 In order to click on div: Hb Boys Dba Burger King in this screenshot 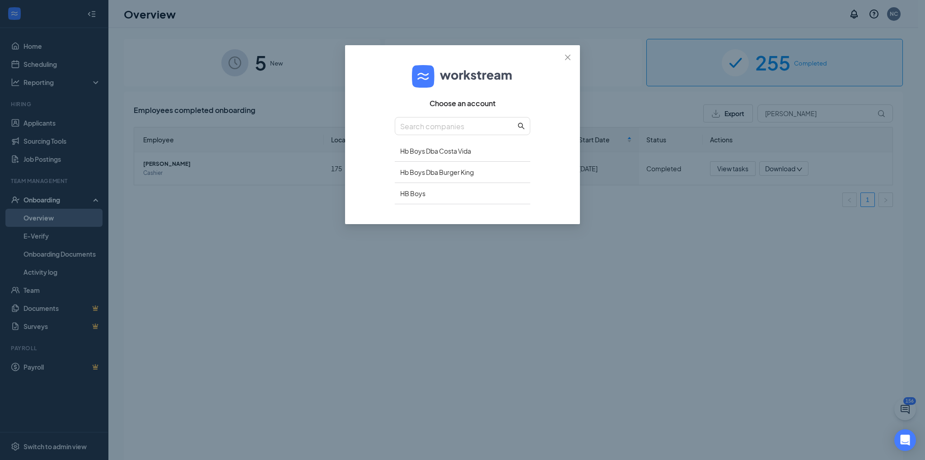, I will do `click(463, 172)`.